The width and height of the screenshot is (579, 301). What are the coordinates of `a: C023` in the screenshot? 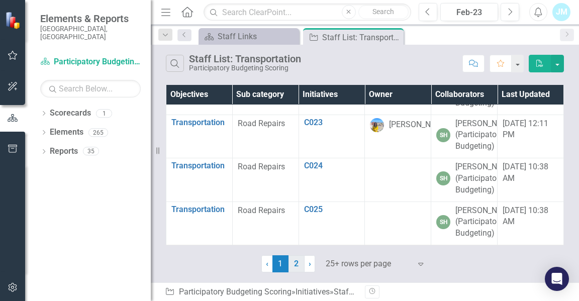 It's located at (332, 123).